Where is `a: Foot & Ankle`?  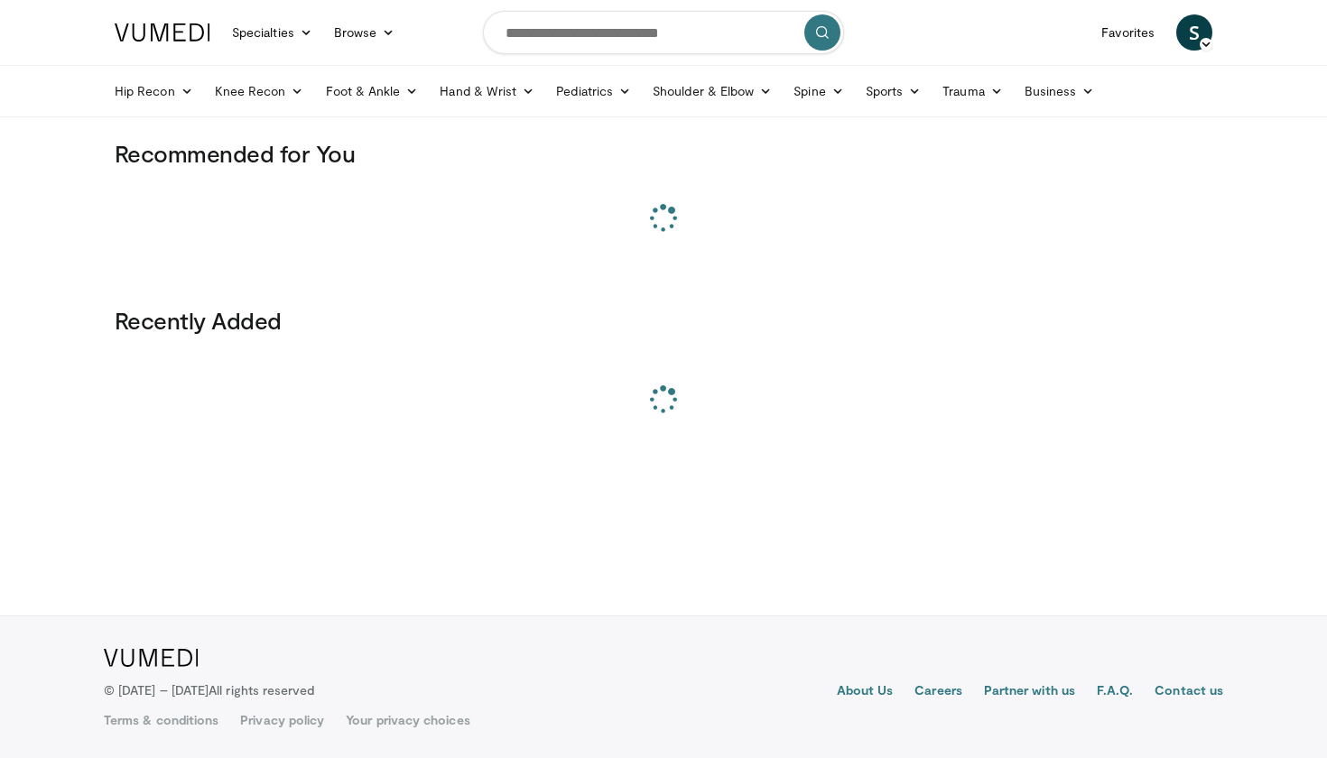 a: Foot & Ankle is located at coordinates (372, 91).